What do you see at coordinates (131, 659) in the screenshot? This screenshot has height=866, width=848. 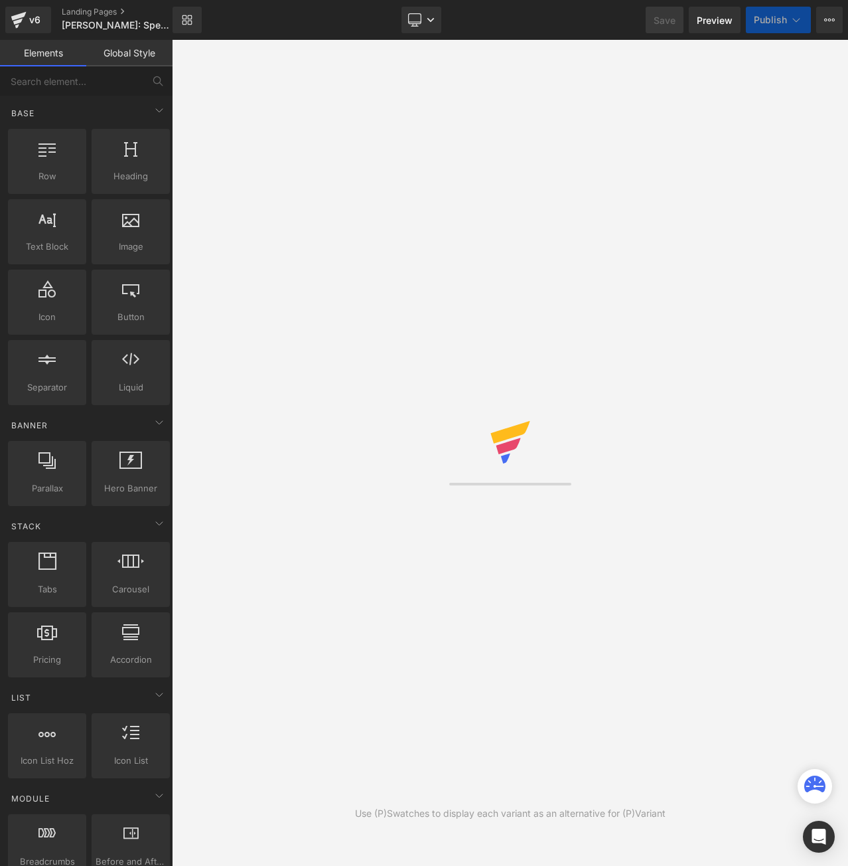 I see `span: Accordion` at bounding box center [131, 659].